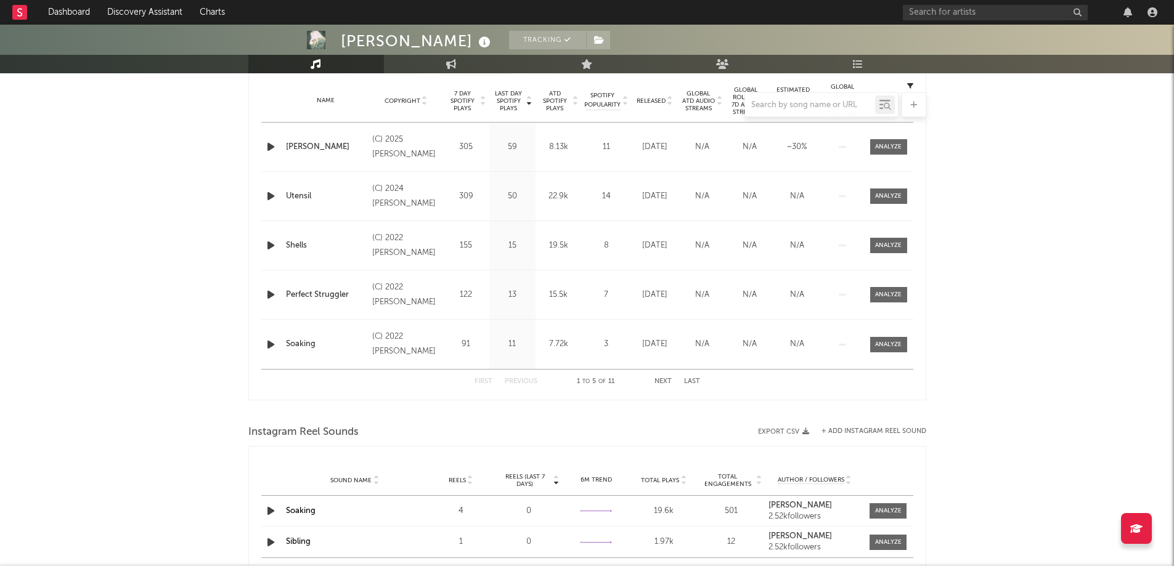  Describe the element at coordinates (602, 381) in the screenshot. I see `span: of` at that location.